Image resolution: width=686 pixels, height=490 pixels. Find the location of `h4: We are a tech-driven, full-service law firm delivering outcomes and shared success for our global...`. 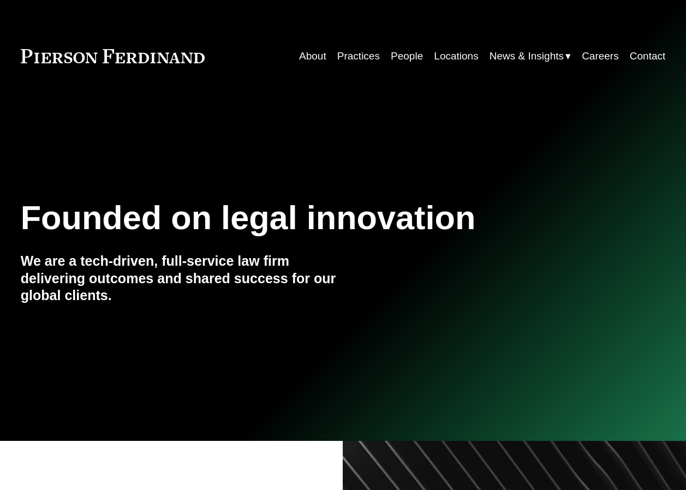

h4: We are a tech-driven, full-service law firm delivering outcomes and shared success for our global... is located at coordinates (182, 278).